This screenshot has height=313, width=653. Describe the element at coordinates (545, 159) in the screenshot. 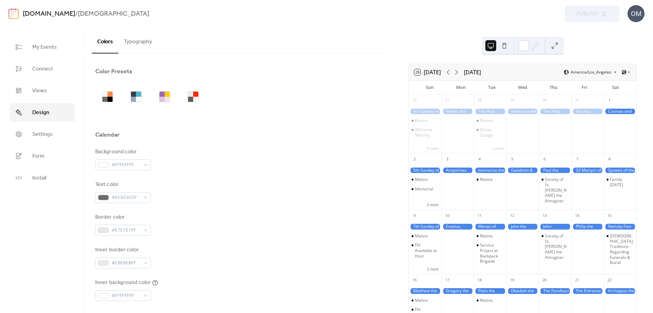

I see `div: 6` at that location.